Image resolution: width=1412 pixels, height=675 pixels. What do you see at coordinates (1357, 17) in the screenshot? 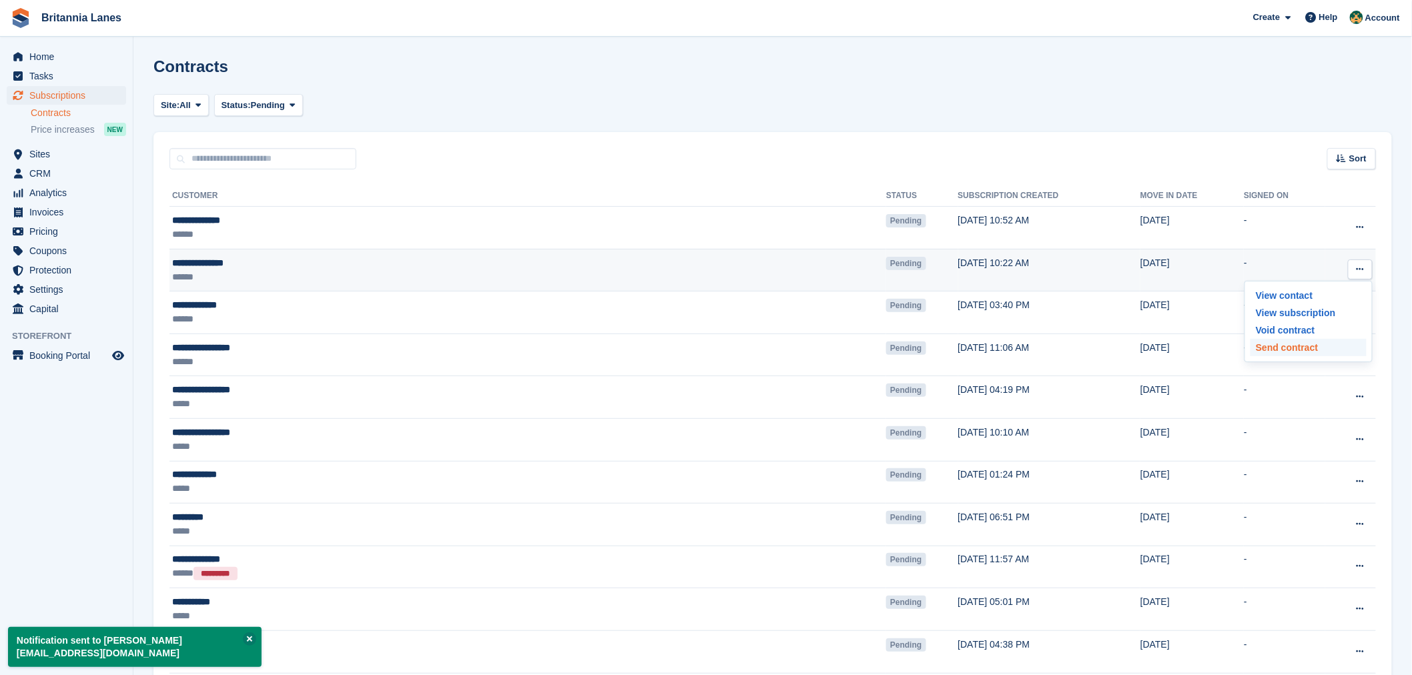
I see `img: Nathan Kellow` at bounding box center [1357, 17].